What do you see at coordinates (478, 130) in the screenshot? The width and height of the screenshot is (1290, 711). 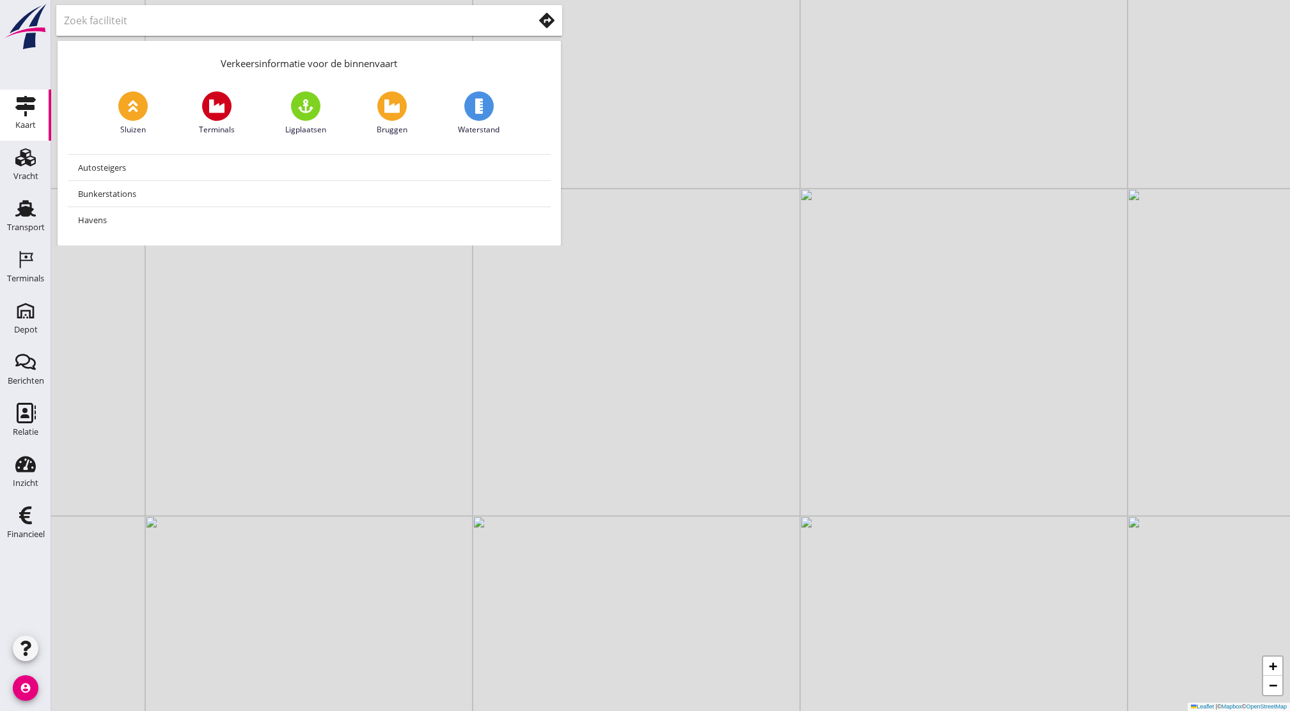 I see `span: Waterstand` at bounding box center [478, 130].